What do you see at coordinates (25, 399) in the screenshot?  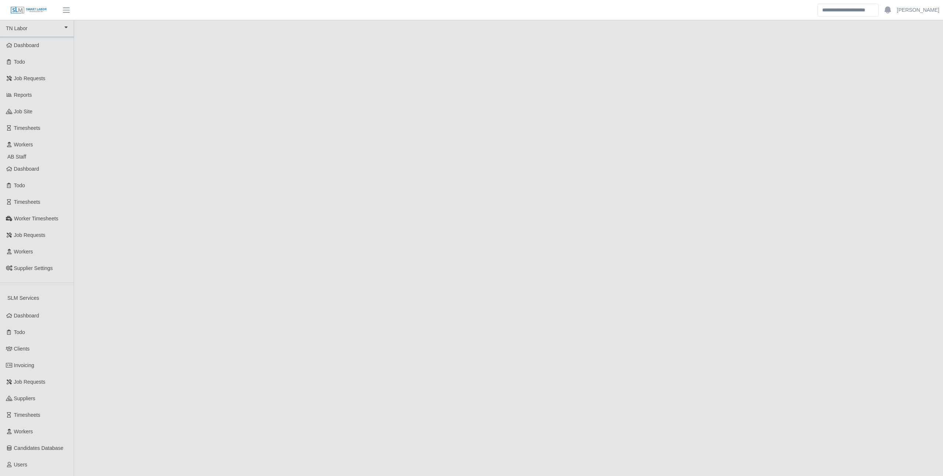 I see `span: Suppliers` at bounding box center [25, 399].